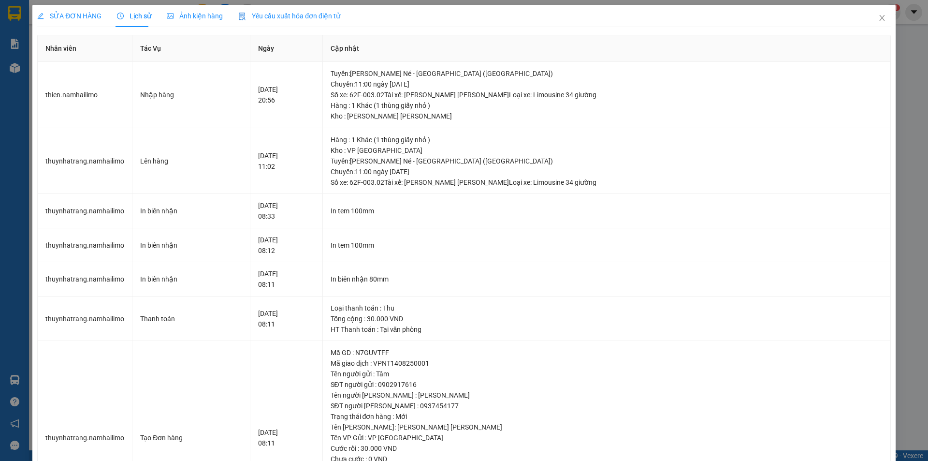  What do you see at coordinates (607, 279) in the screenshot?
I see `div: In biên nhận 80mm` at bounding box center [607, 279].